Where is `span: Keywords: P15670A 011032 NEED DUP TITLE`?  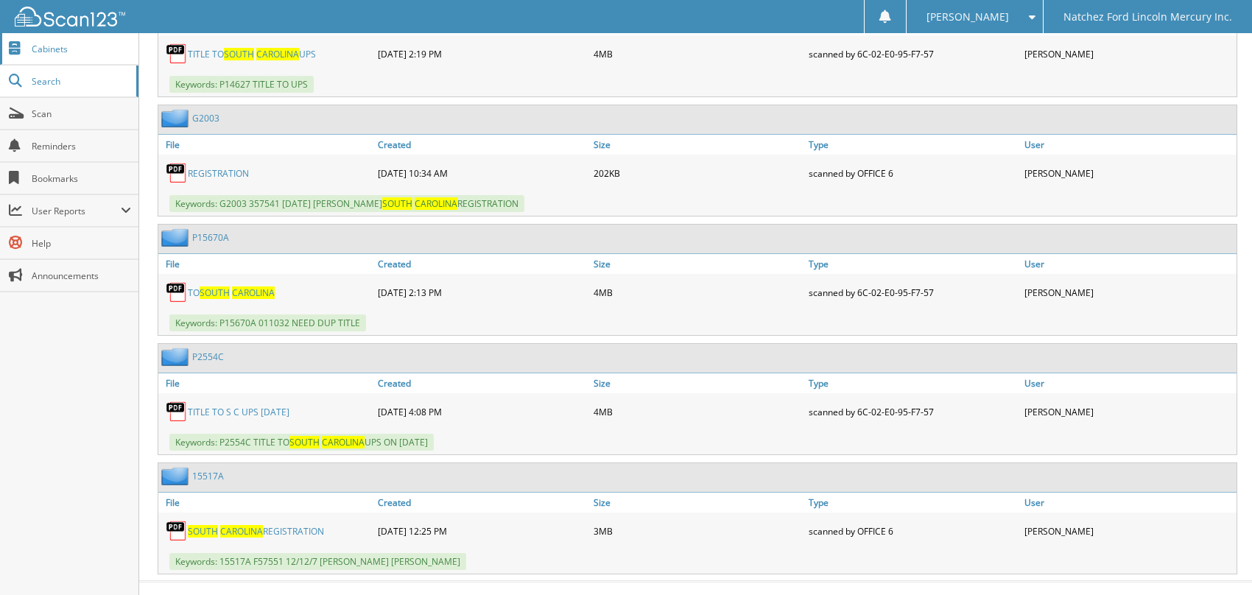 span: Keywords: P15670A 011032 NEED DUP TITLE is located at coordinates (267, 323).